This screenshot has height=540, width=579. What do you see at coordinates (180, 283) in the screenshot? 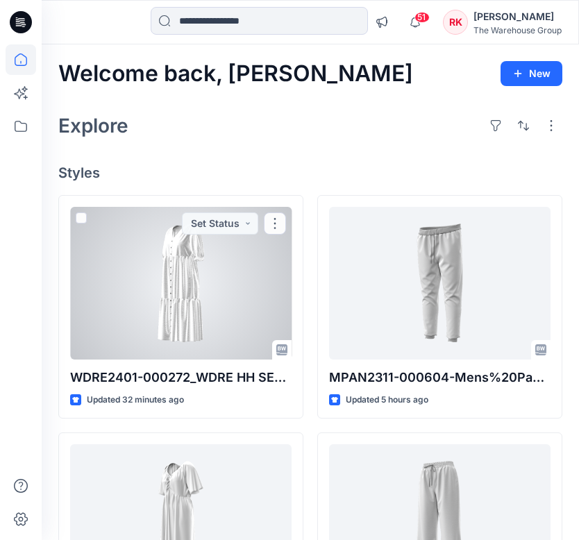
I see `a: WDRE2401-000272_WDRE HH SEERSUCKER BTN MIDI` at bounding box center [180, 283].